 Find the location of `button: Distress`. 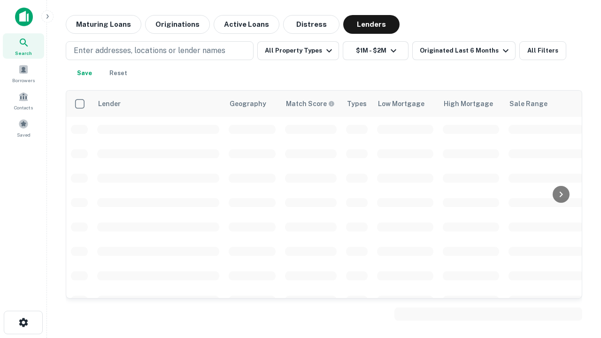

button: Distress is located at coordinates (311, 24).